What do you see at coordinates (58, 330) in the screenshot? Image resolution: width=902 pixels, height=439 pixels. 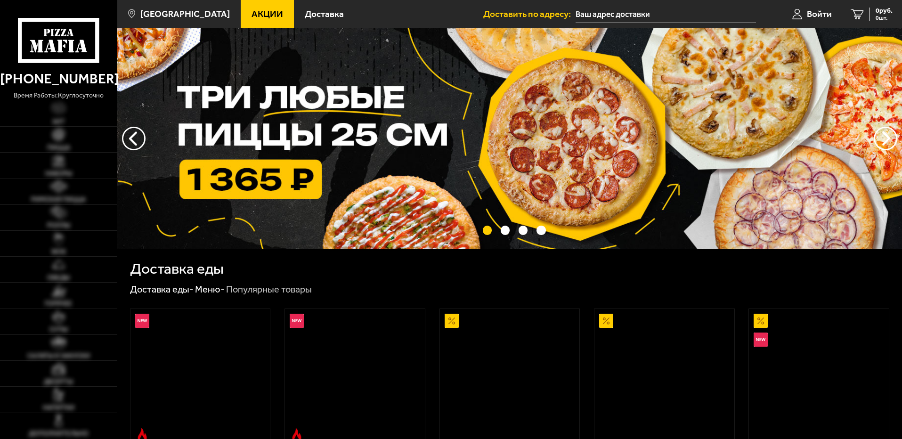 I see `span: Супы` at bounding box center [58, 330].